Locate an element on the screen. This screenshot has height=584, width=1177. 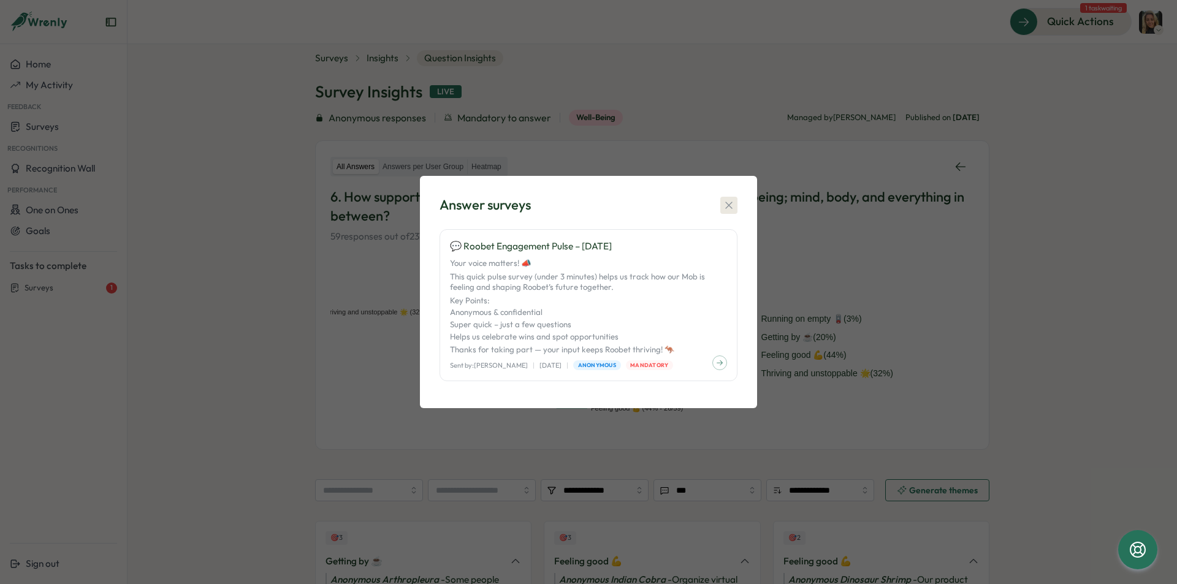
span: Mandatory is located at coordinates (649, 366).